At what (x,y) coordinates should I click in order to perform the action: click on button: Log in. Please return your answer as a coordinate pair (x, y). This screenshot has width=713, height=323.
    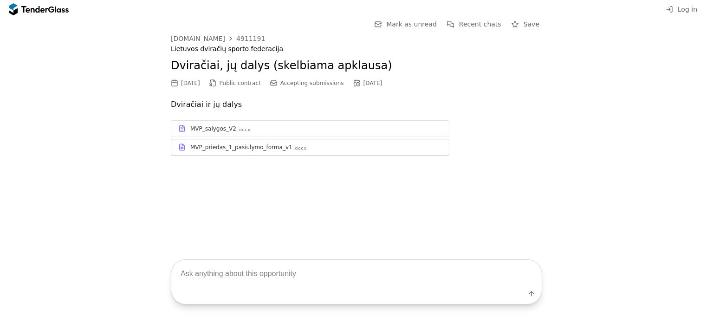
    Looking at the image, I should click on (682, 9).